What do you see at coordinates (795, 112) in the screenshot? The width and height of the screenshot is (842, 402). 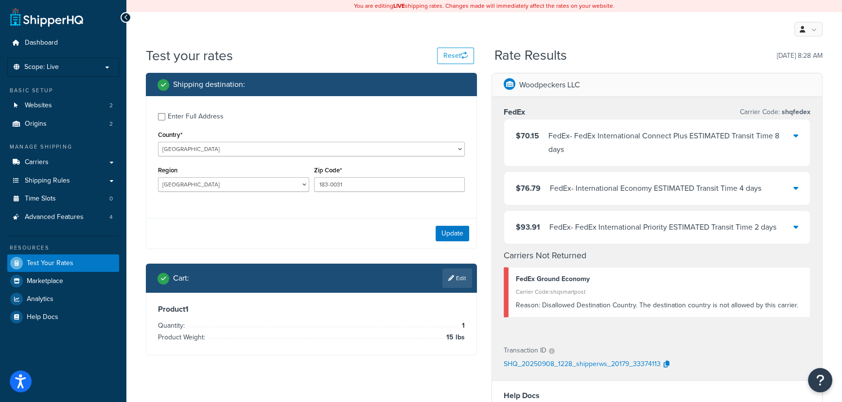 I see `span: shqfedex` at bounding box center [795, 112].